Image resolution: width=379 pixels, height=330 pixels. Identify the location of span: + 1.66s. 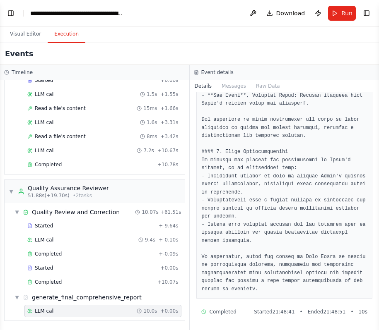
(169, 108).